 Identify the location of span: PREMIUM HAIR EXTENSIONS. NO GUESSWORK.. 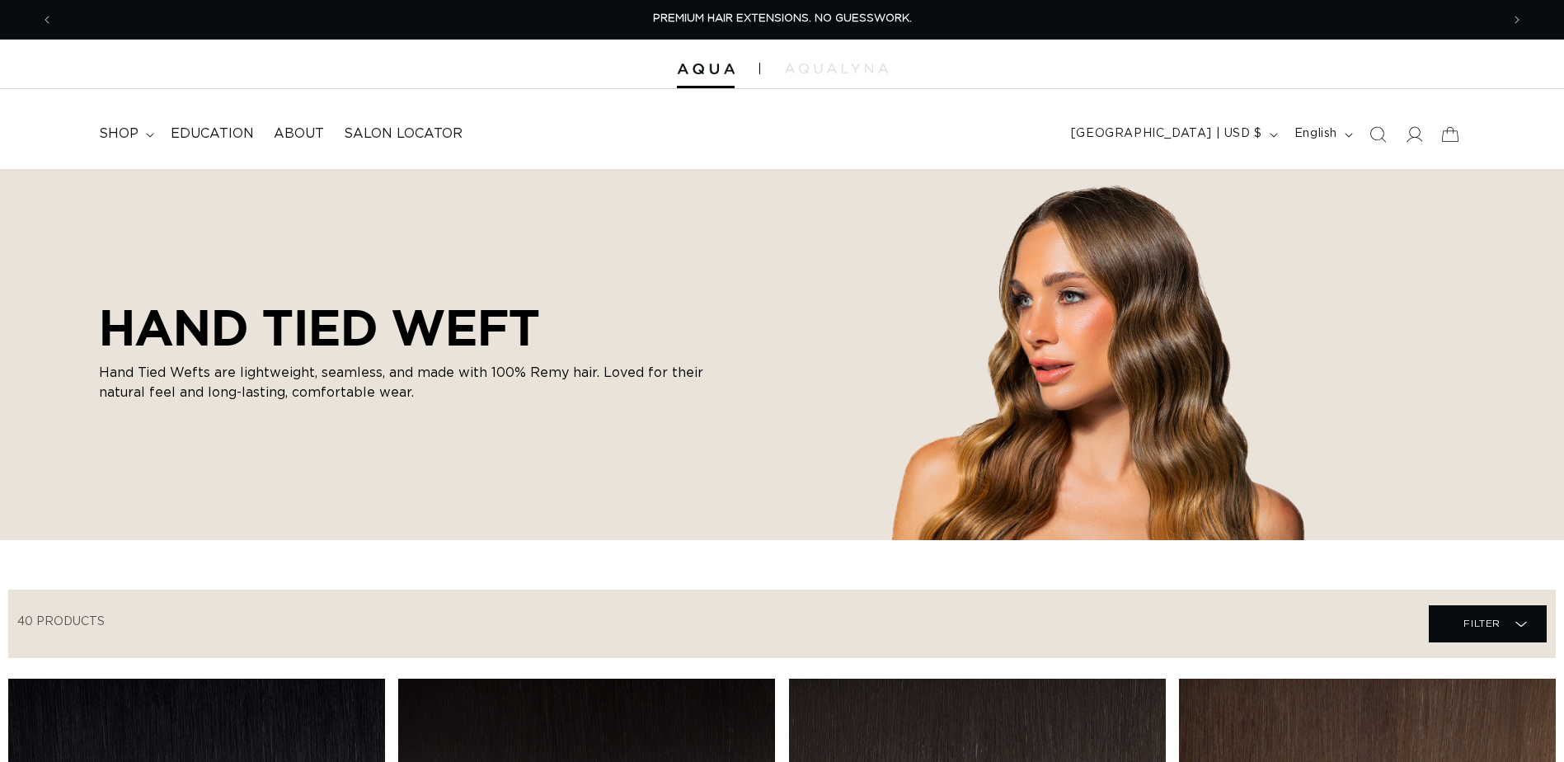
(782, 18).